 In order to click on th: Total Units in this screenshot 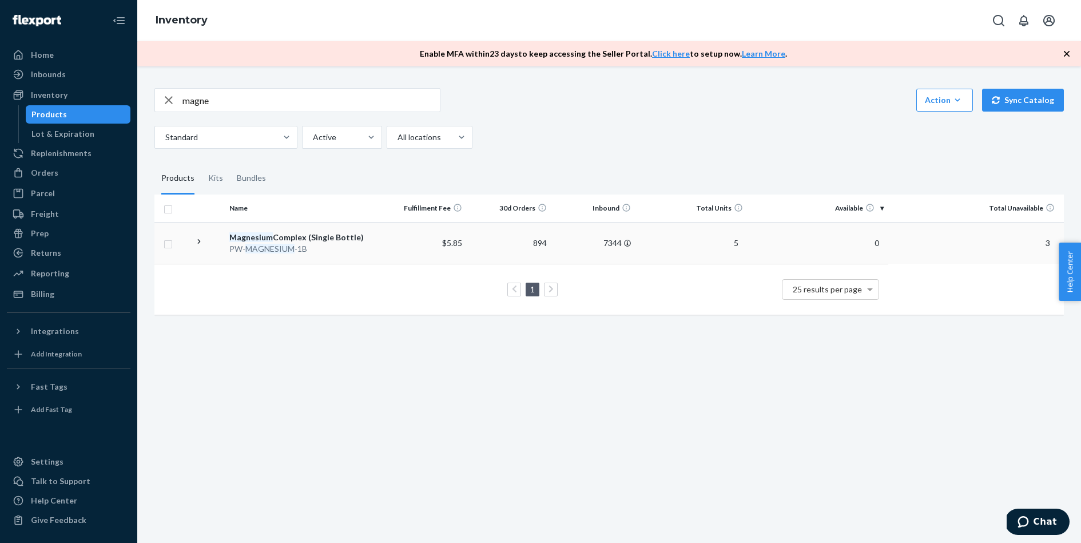, I will do `click(692, 208)`.